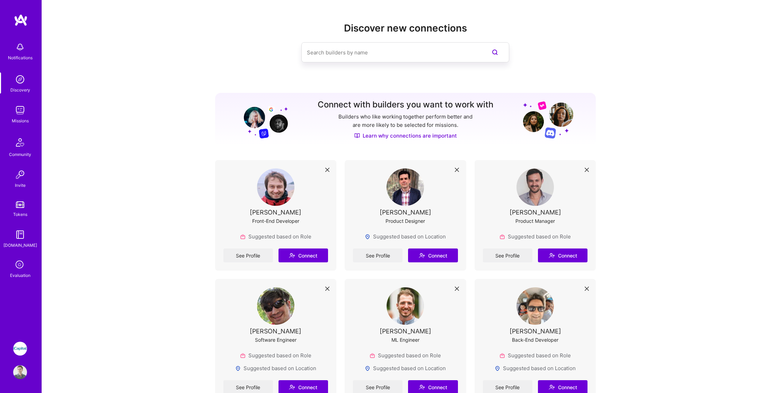 Image resolution: width=769 pixels, height=393 pixels. I want to click on a: iCapital: Build and maintain RESTful API, so click(20, 348).